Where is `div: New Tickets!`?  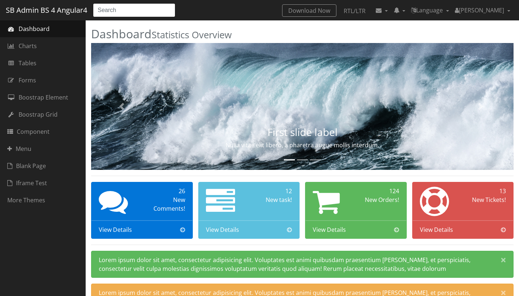 div: New Tickets! is located at coordinates (486, 200).